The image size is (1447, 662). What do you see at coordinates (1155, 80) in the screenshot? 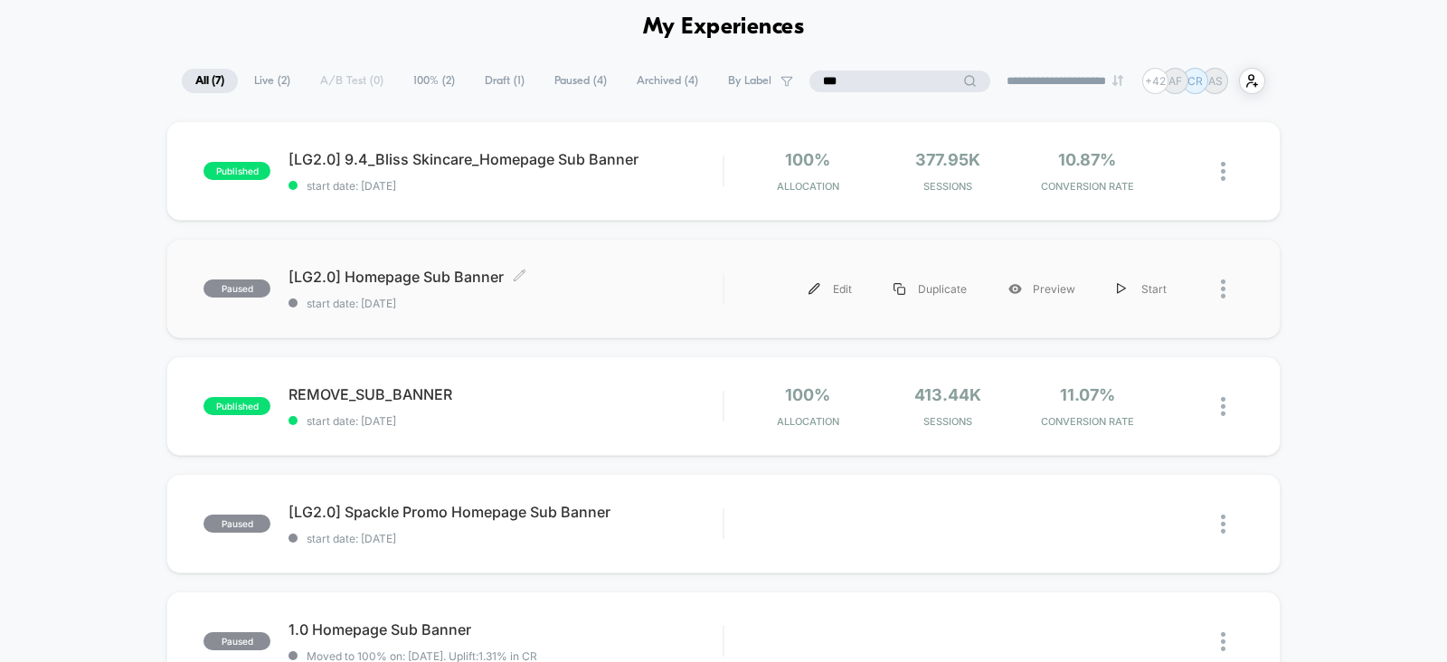
I see `div: + 42` at bounding box center [1155, 80].